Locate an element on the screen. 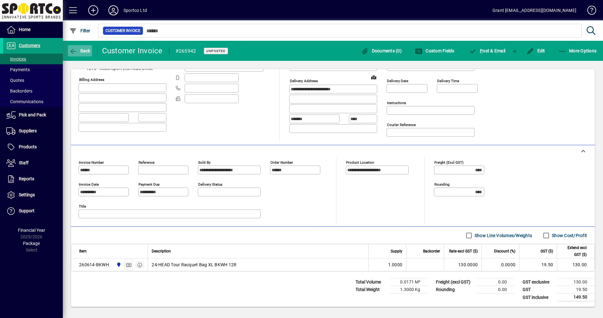 The width and height of the screenshot is (603, 318). span: ost & Email is located at coordinates (487, 51).